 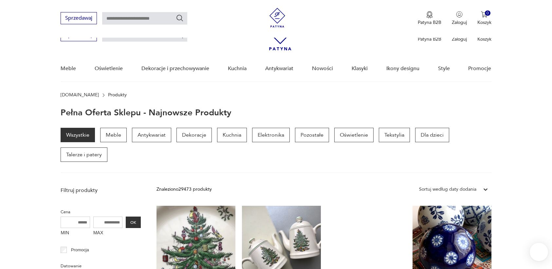 I want to click on p: Talerze i patery, so click(x=84, y=154).